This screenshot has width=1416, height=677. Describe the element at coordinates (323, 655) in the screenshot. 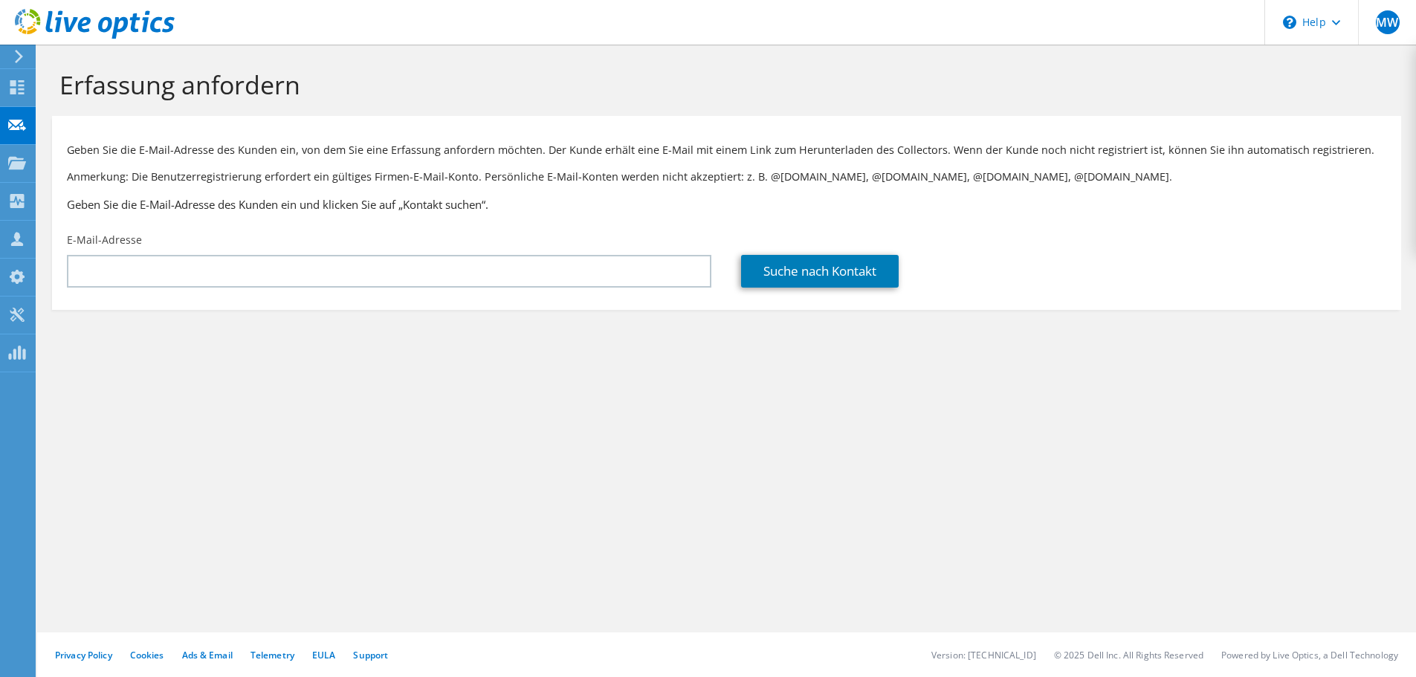

I see `a: EULA` at that location.